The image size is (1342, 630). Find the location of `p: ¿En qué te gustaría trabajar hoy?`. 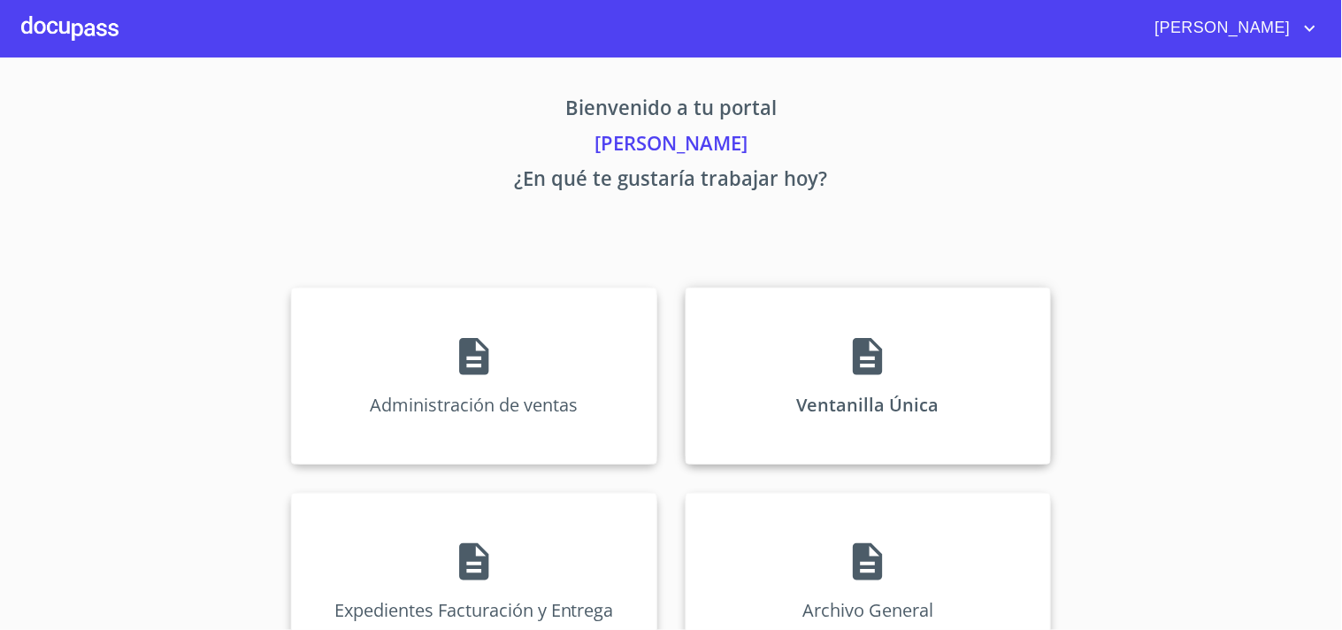

p: ¿En qué te gustaría trabajar hoy? is located at coordinates (671, 181).